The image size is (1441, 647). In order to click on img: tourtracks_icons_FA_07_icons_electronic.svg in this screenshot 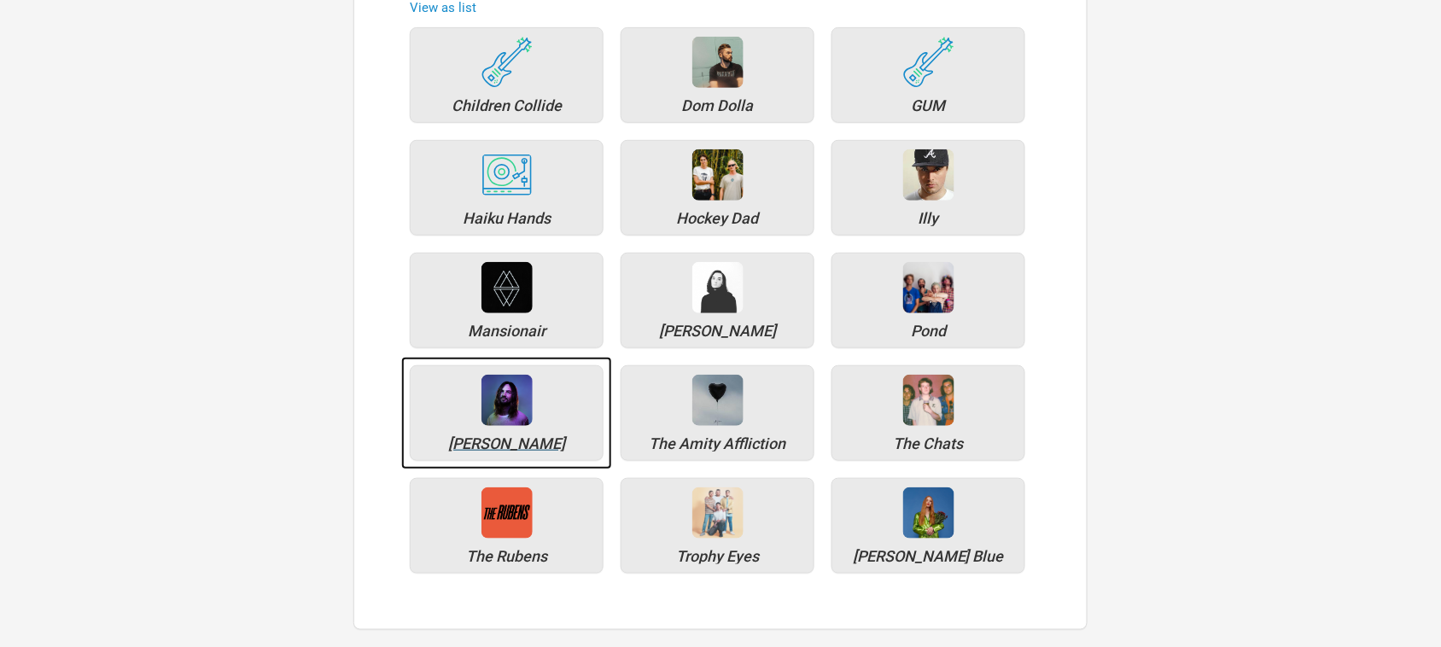, I will do `click(507, 175)`.